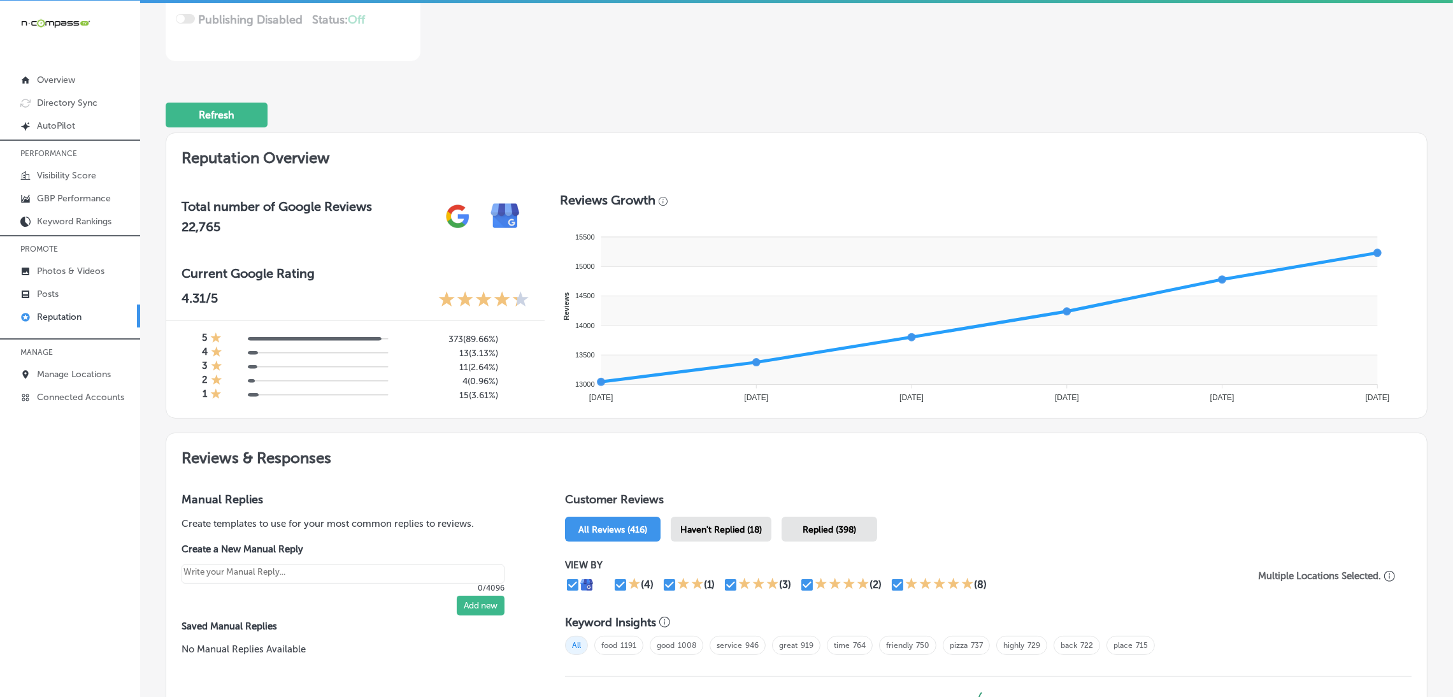 The height and width of the screenshot is (697, 1453). I want to click on p: Visibility Score, so click(66, 175).